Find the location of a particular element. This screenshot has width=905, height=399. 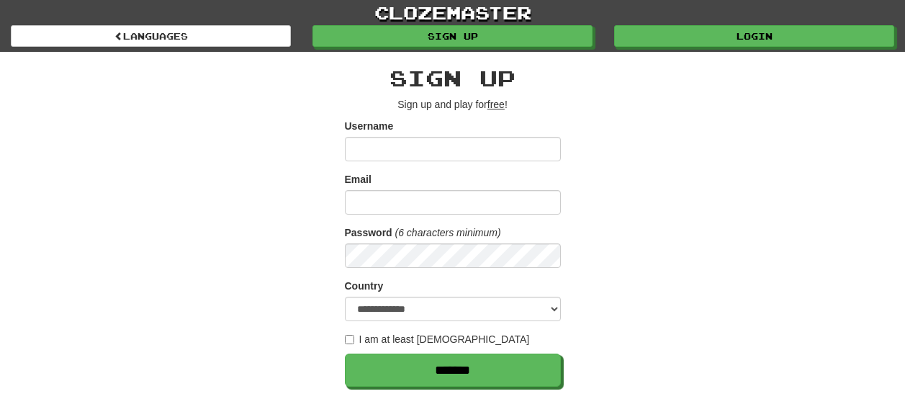

em: (6 characters minimum) is located at coordinates (448, 233).